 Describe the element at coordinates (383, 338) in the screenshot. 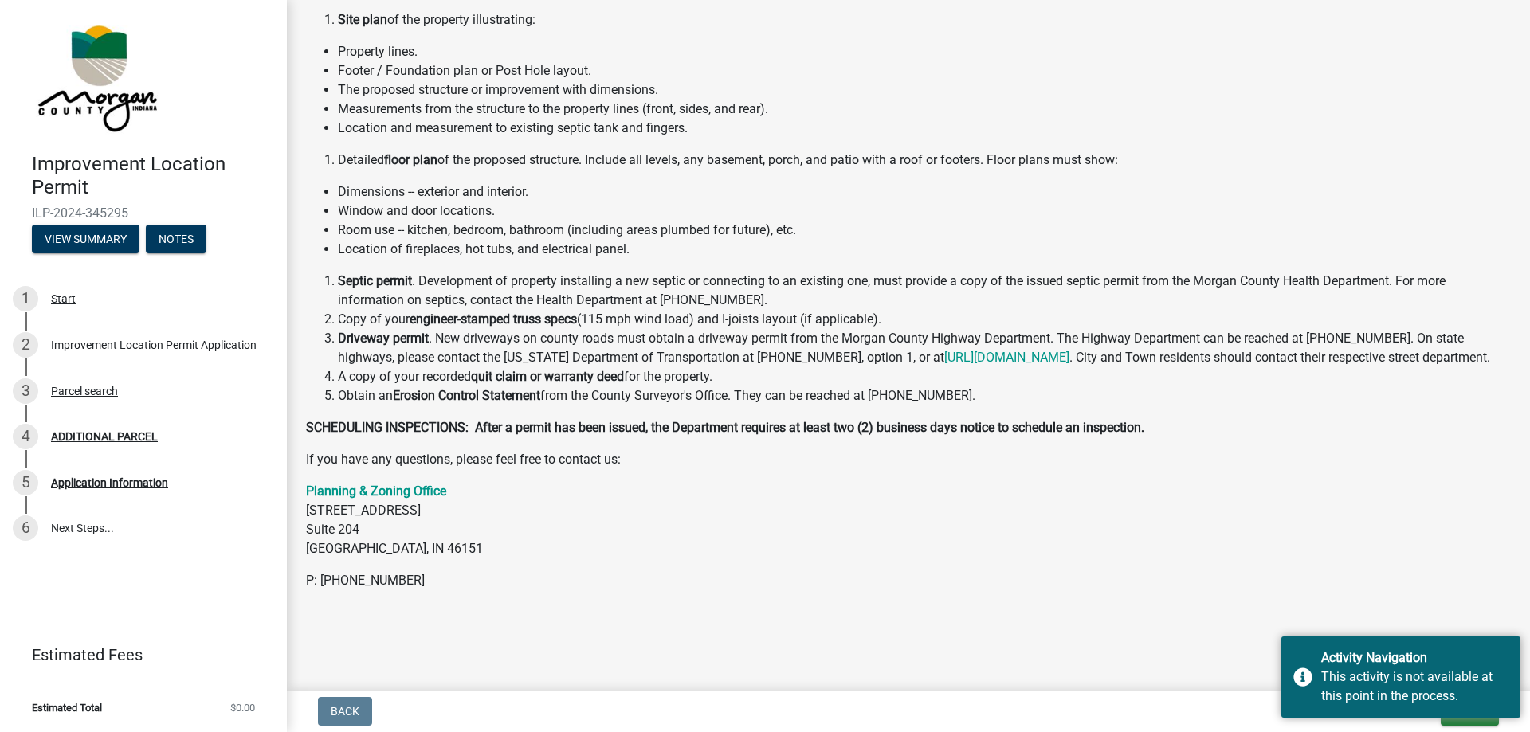

I see `strong: Driveway permit` at that location.